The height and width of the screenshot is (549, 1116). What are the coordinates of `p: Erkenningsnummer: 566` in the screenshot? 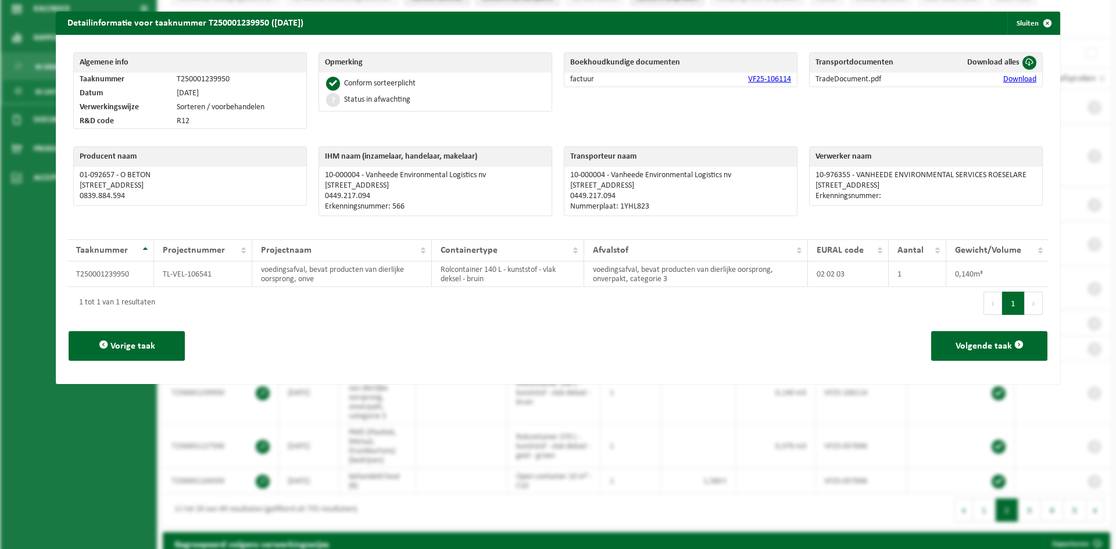 It's located at (435, 207).